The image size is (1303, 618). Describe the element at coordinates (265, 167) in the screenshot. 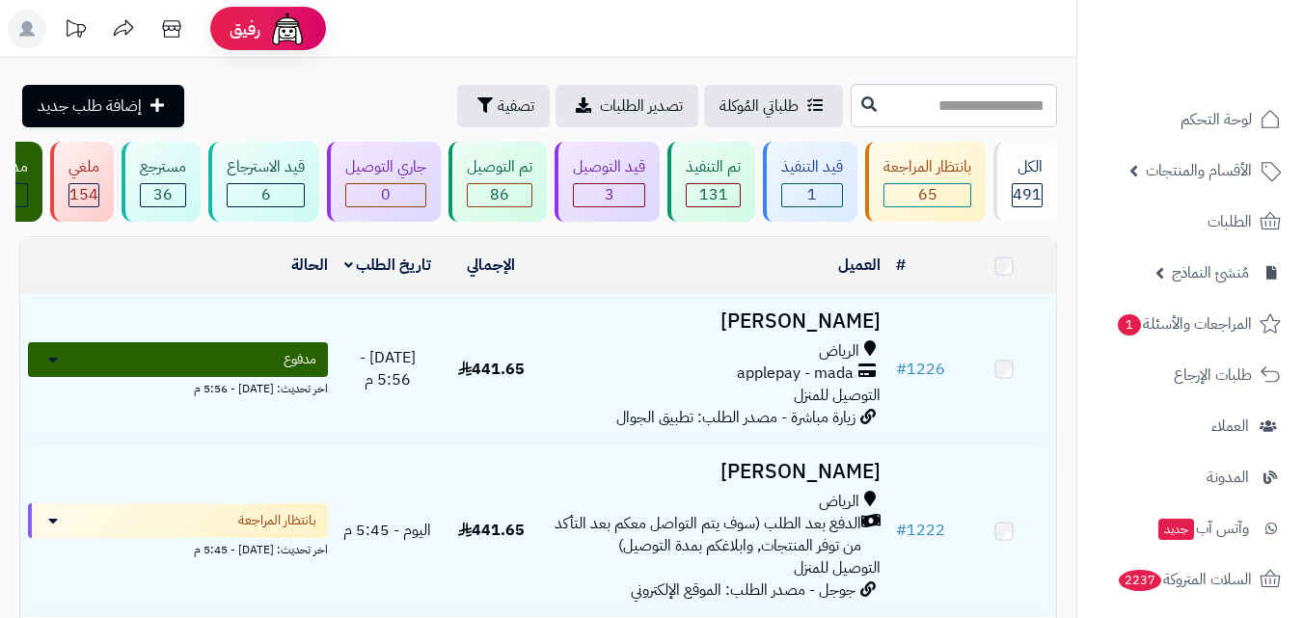

I see `div: قيد الاسترجاع` at that location.